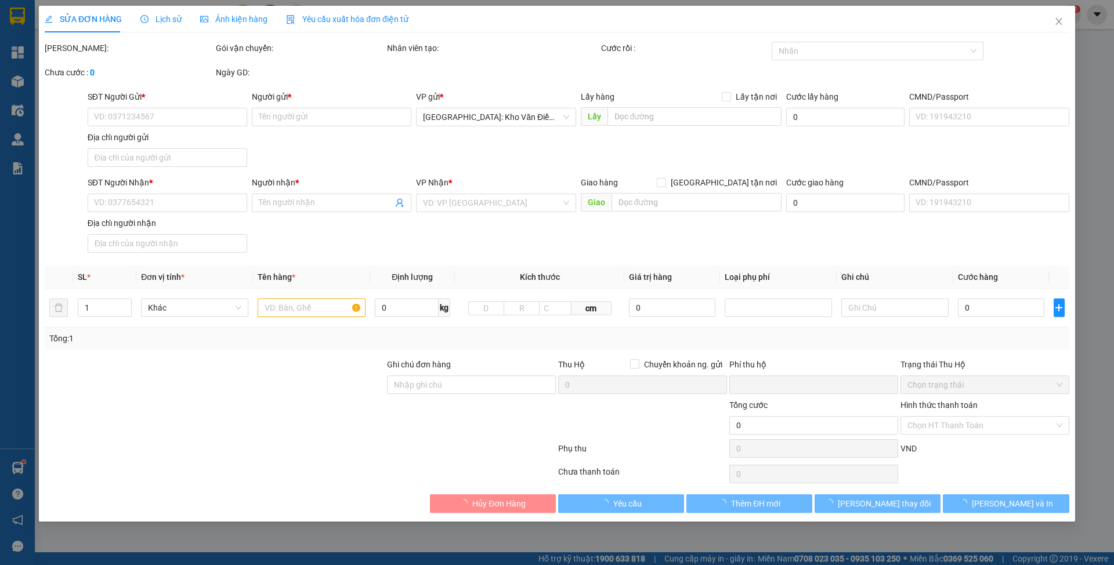 Image resolution: width=1114 pixels, height=565 pixels. I want to click on span: Khác, so click(195, 308).